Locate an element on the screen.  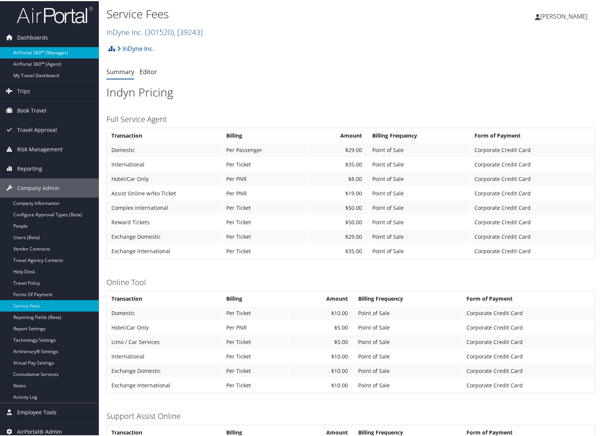
span: Employee Tools is located at coordinates (37, 412).